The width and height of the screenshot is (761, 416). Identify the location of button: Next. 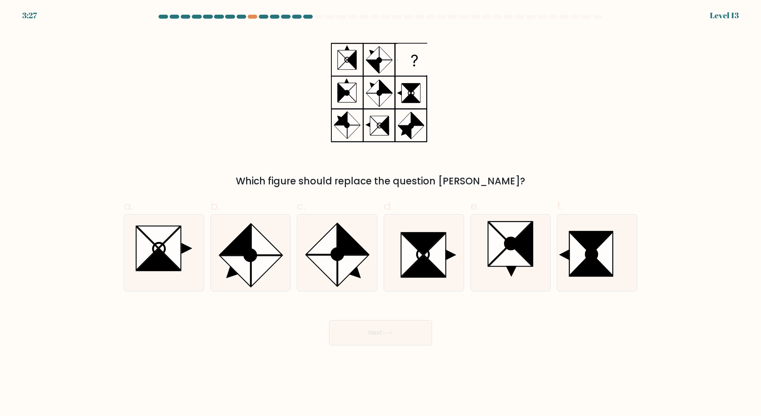
(381, 333).